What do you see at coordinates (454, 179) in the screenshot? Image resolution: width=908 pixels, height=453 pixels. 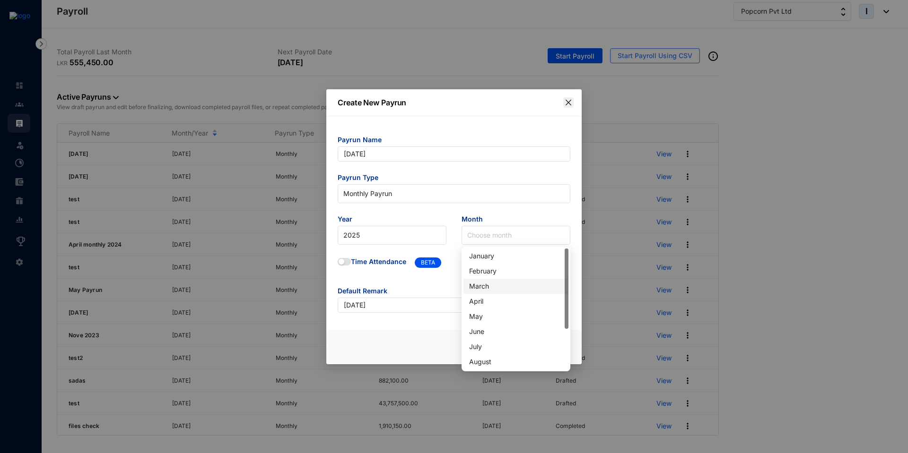 I see `span: Payrun Type` at bounding box center [454, 179].